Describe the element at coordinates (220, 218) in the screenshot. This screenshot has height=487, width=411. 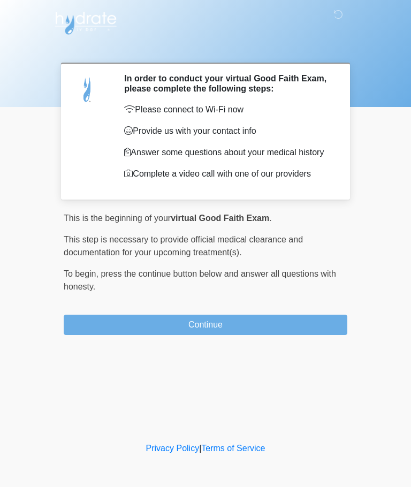
I see `strong: virtual Good Faith Exam` at that location.